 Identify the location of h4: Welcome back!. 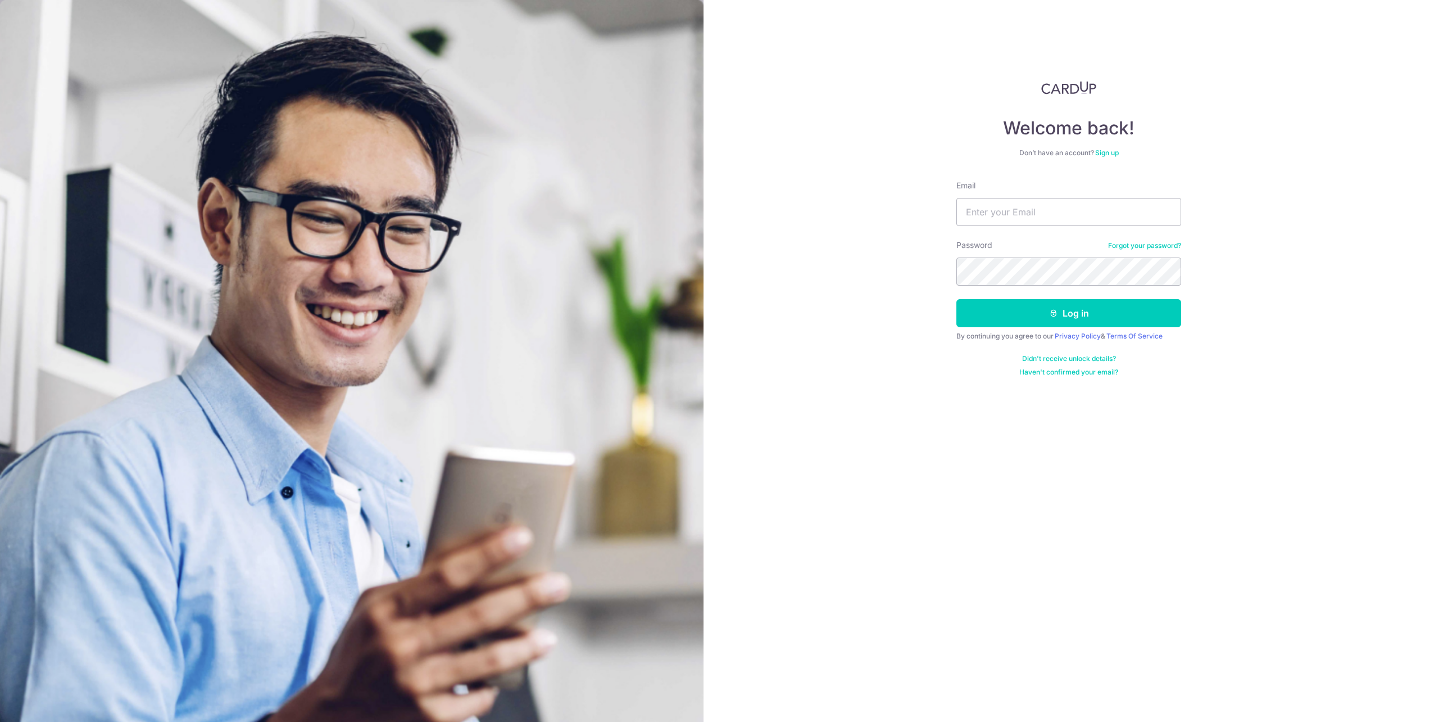
(1069, 128).